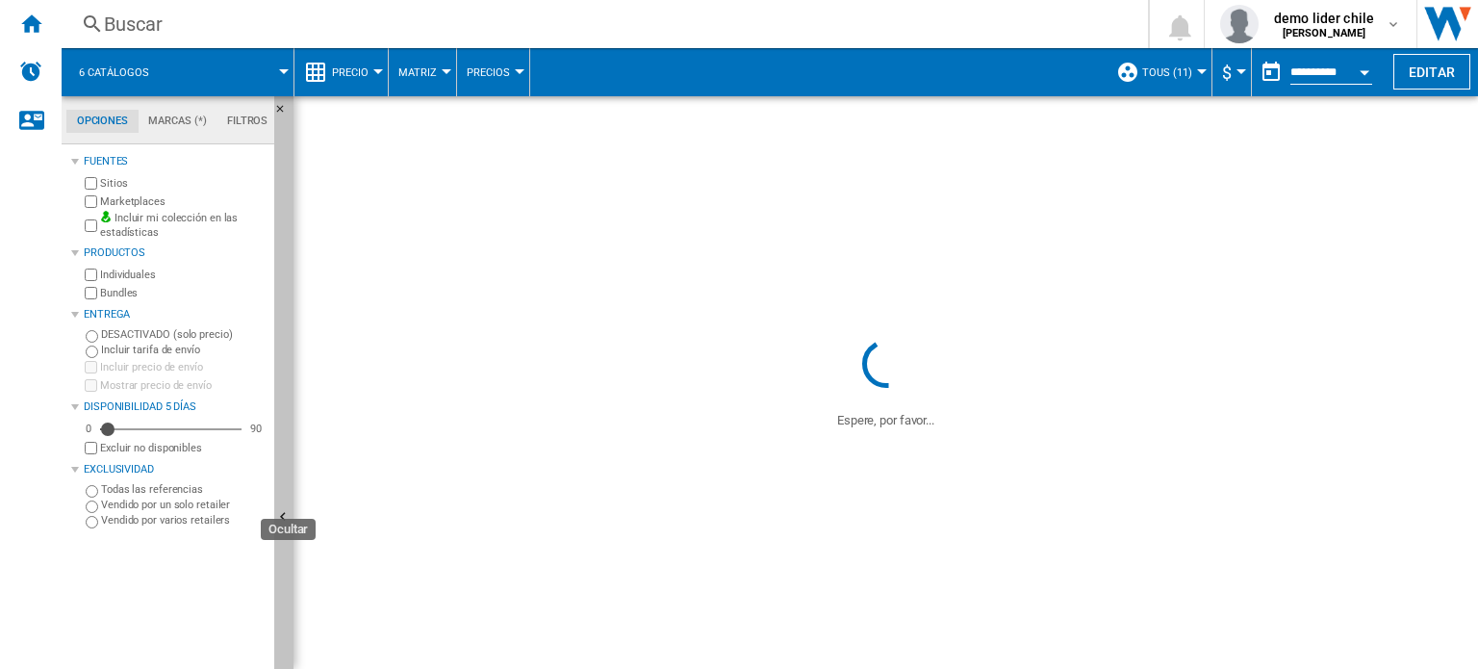 This screenshot has width=1478, height=669. Describe the element at coordinates (184, 334) in the screenshot. I see `label: DESACTIVADO (solo precio)` at that location.